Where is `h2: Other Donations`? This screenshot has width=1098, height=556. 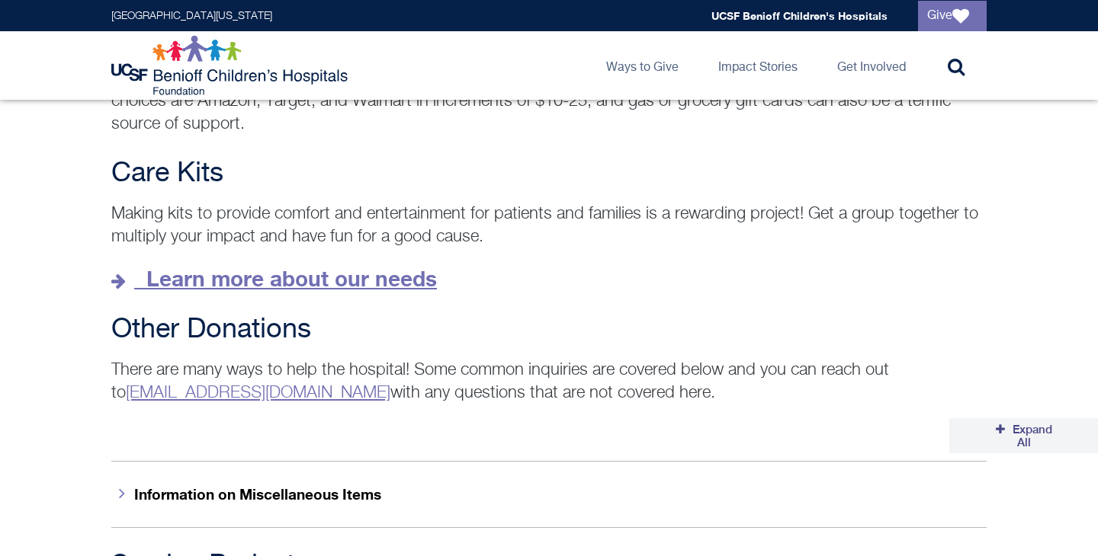
h2: Other Donations is located at coordinates (549, 330).